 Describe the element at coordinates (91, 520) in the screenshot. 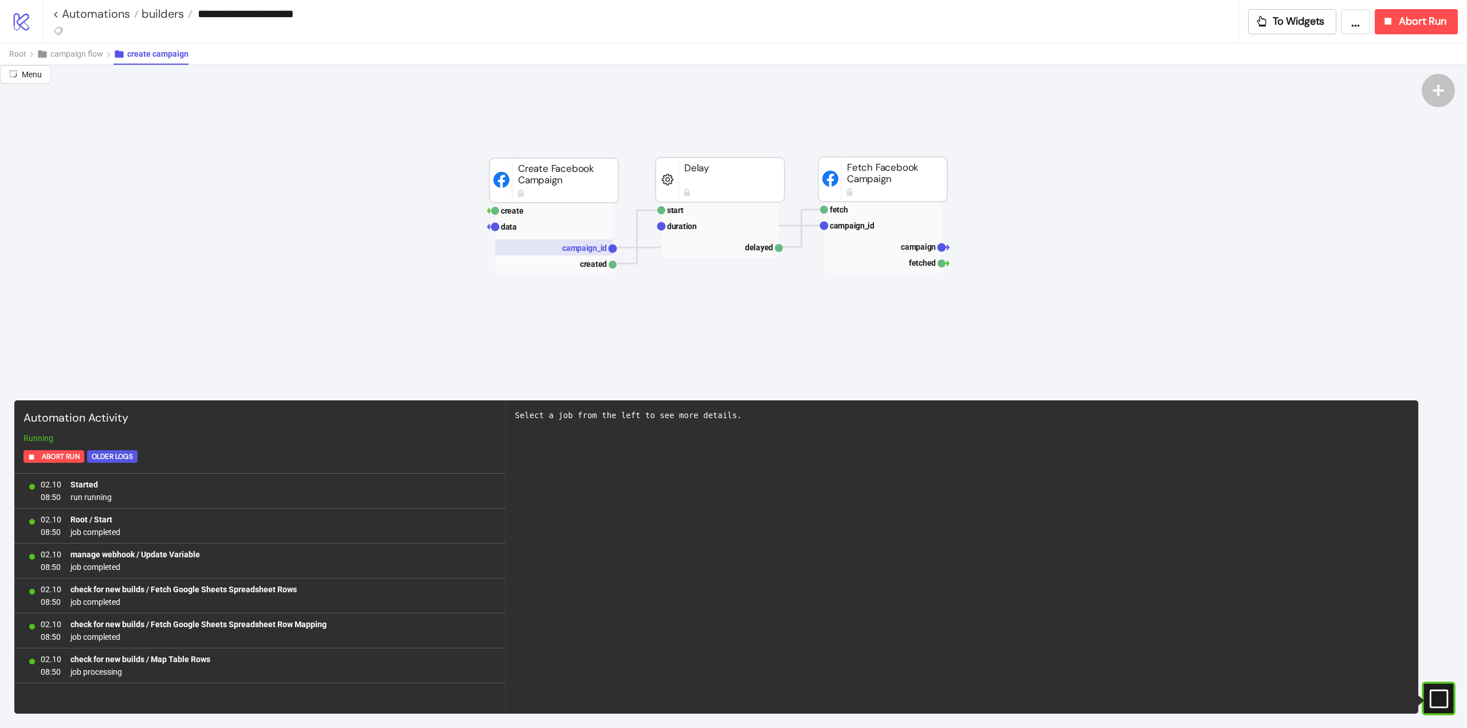

I see `b: Root / Start` at that location.